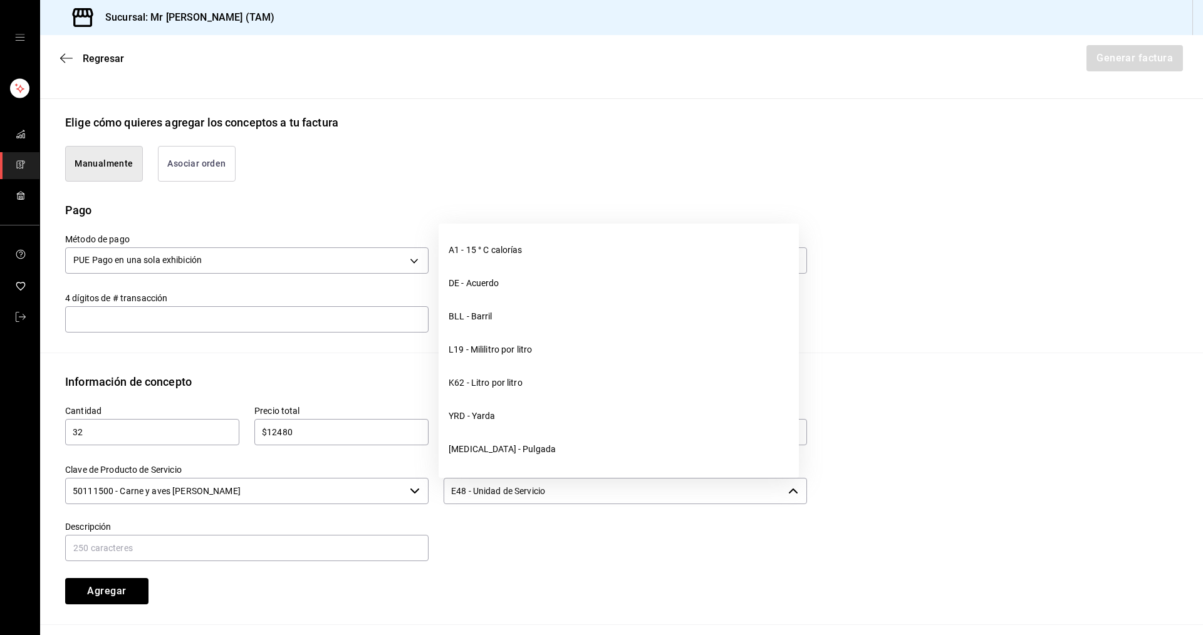  What do you see at coordinates (78, 210) in the screenshot?
I see `div: Pago` at bounding box center [78, 210].